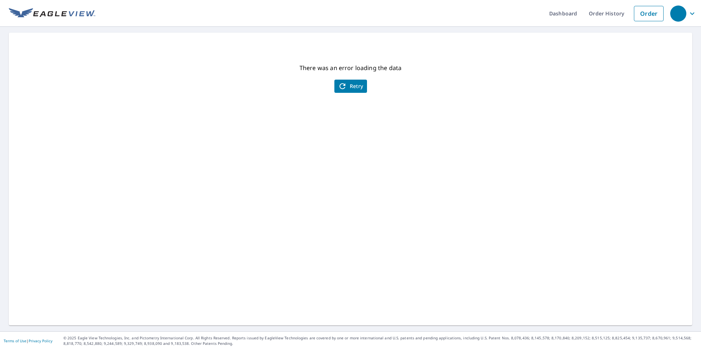 Image resolution: width=701 pixels, height=350 pixels. I want to click on a: Privacy Policy, so click(40, 341).